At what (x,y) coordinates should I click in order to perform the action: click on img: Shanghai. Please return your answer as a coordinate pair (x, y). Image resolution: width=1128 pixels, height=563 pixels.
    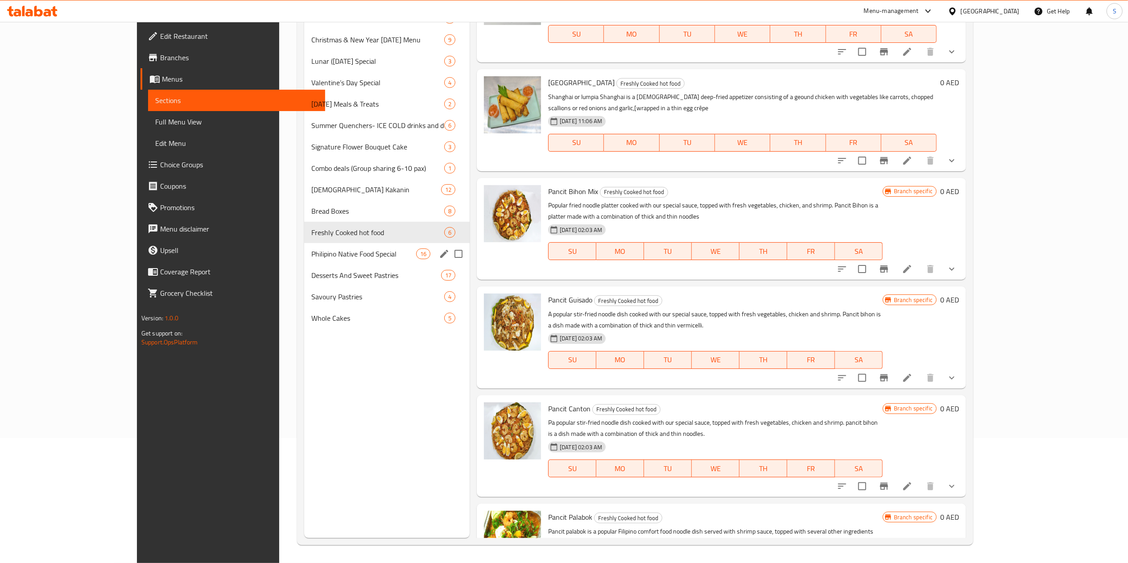
    Looking at the image, I should click on (512, 105).